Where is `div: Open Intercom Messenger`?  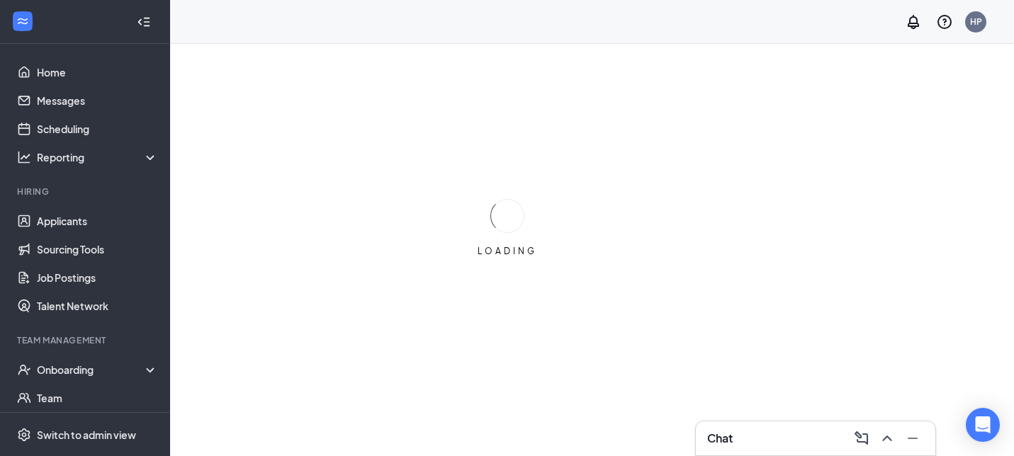 div: Open Intercom Messenger is located at coordinates (983, 425).